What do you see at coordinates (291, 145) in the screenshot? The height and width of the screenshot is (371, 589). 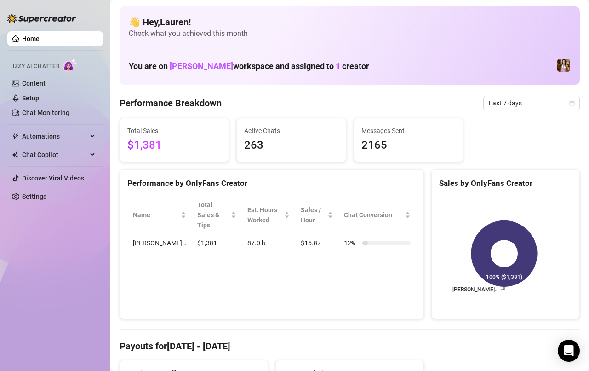 I see `span: 263` at bounding box center [291, 145].